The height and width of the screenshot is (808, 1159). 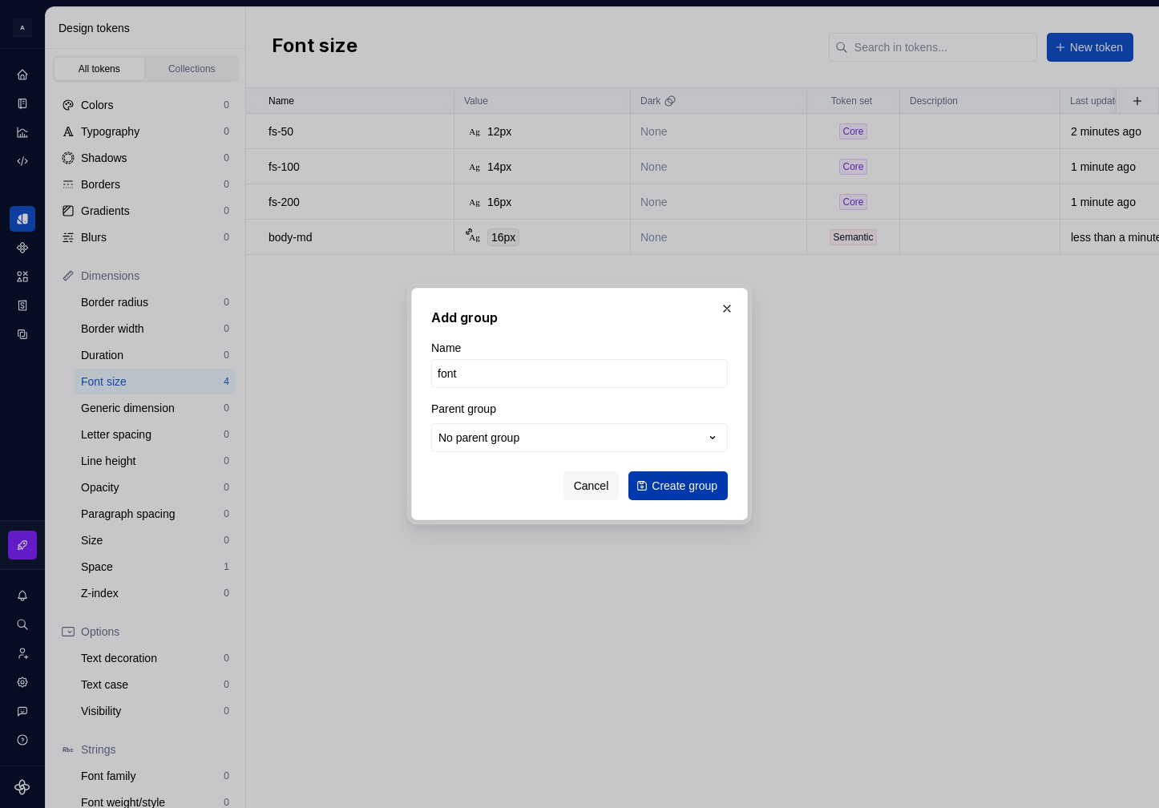 I want to click on button: Cancel, so click(x=592, y=486).